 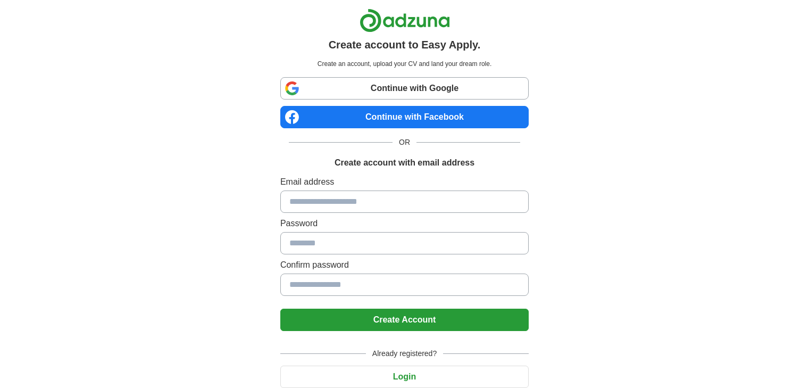 What do you see at coordinates (404, 182) in the screenshot?
I see `label: Email address` at bounding box center [404, 182].